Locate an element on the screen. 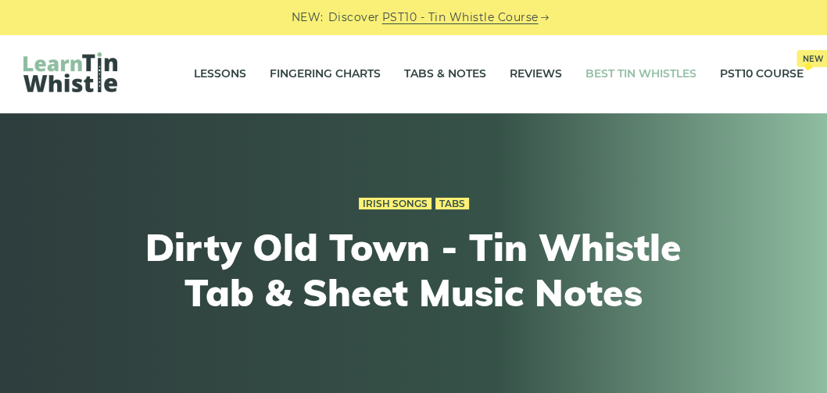 This screenshot has width=827, height=393. a: Fingering Charts is located at coordinates (325, 74).